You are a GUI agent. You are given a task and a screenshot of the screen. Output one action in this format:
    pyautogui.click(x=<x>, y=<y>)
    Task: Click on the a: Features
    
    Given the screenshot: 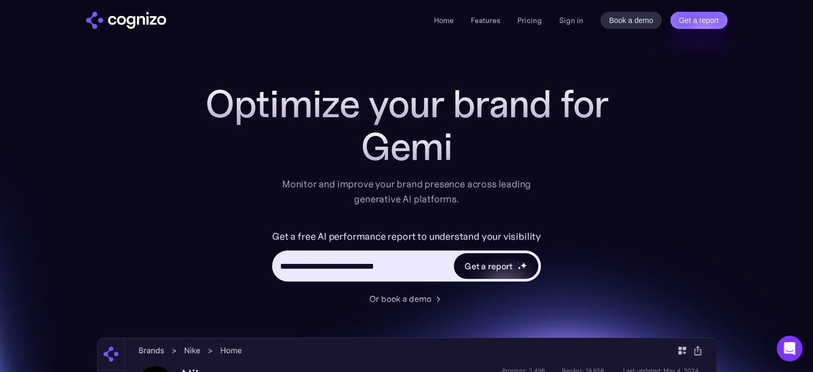 What is the action you would take?
    pyautogui.click(x=486, y=20)
    